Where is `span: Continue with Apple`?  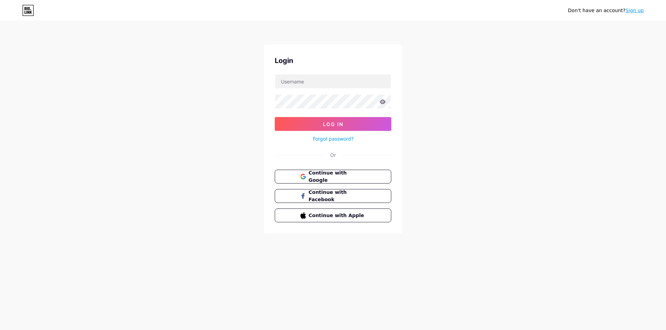 span: Continue with Apple is located at coordinates (337, 216).